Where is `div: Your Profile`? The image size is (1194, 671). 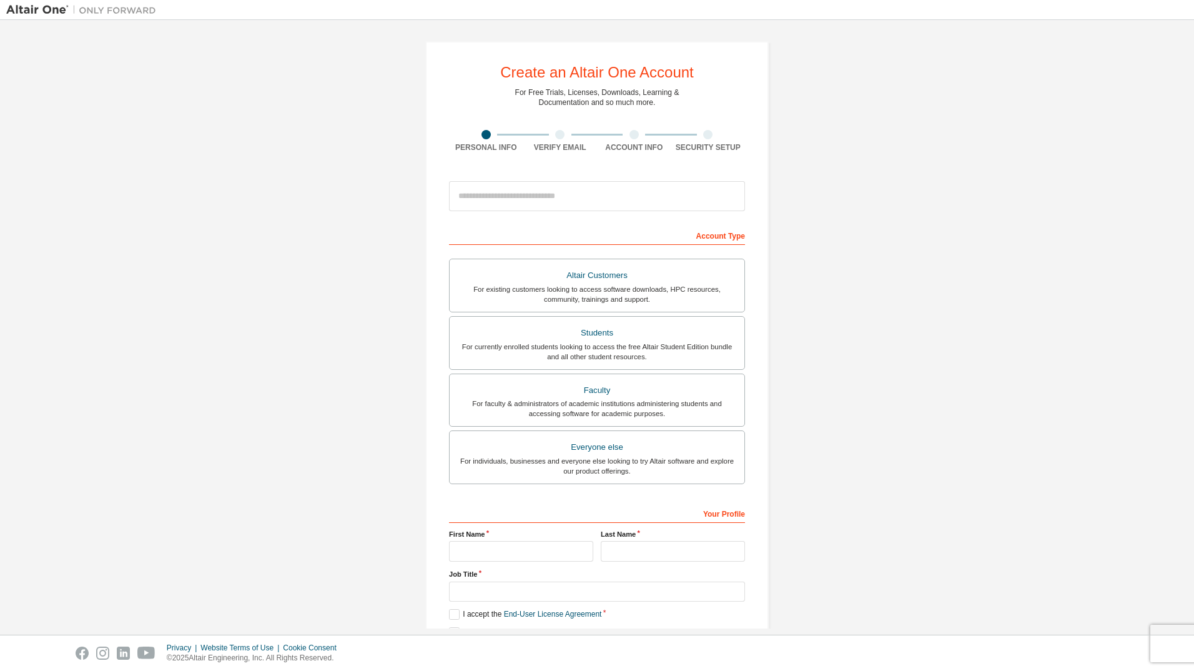
div: Your Profile is located at coordinates (597, 513).